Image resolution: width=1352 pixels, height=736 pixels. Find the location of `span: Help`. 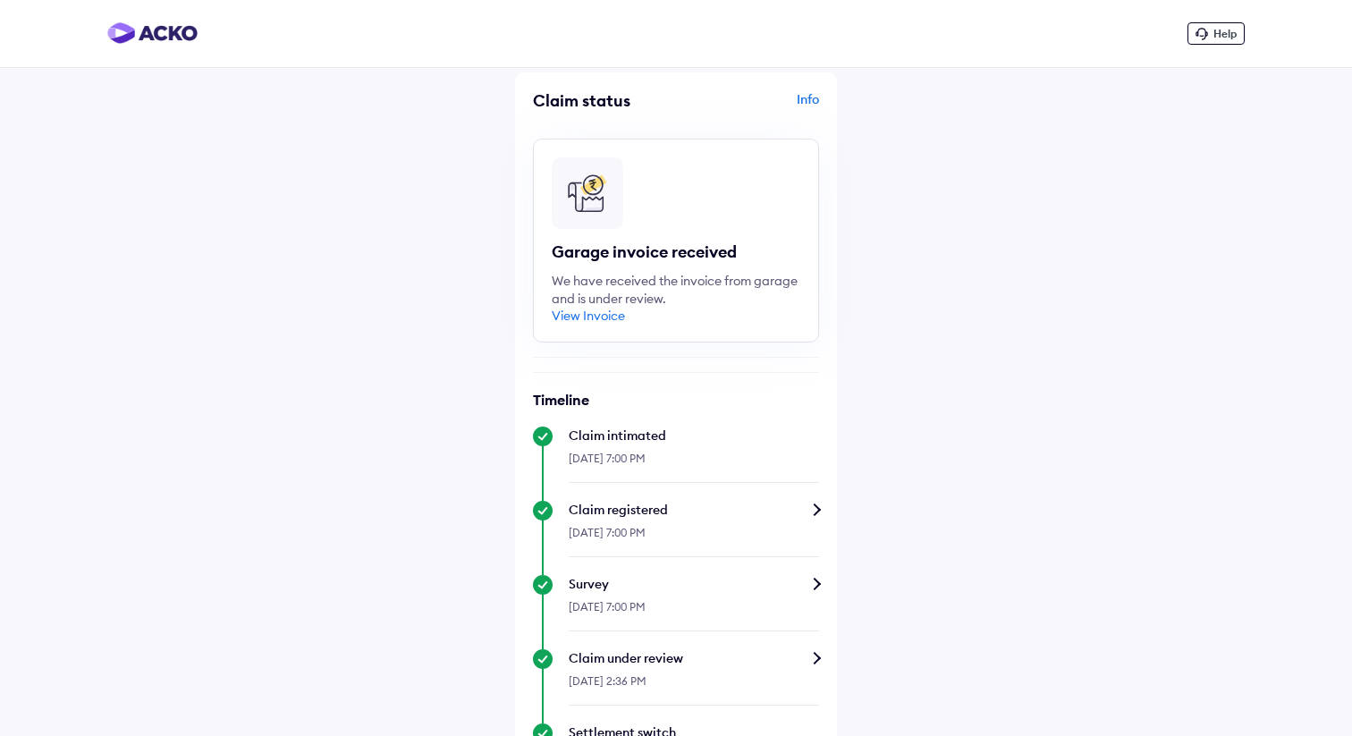

span: Help is located at coordinates (1225, 33).